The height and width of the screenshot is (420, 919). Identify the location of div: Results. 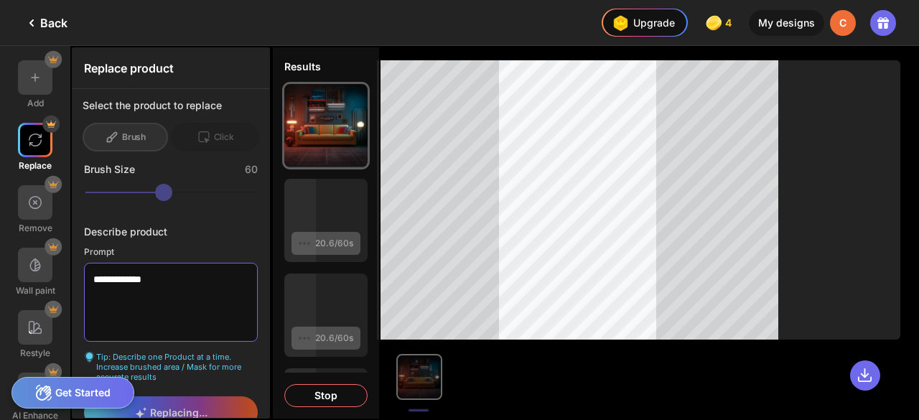
(326, 60).